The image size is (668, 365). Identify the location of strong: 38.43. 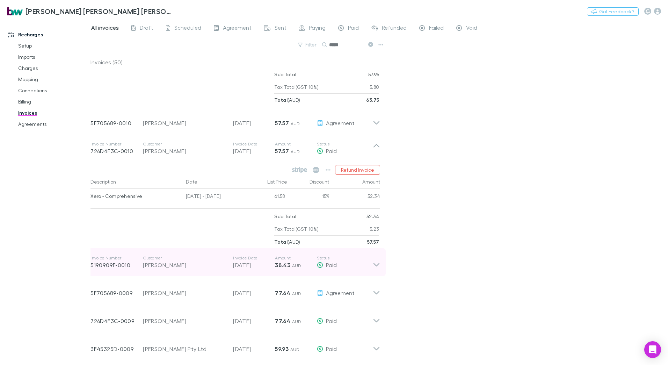
(283, 265).